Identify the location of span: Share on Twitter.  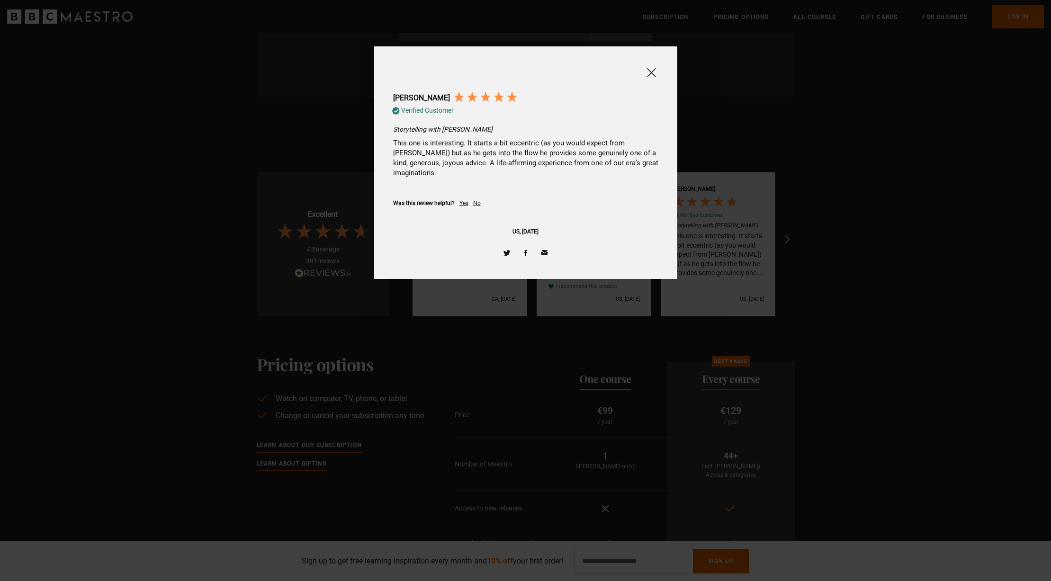
(507, 253).